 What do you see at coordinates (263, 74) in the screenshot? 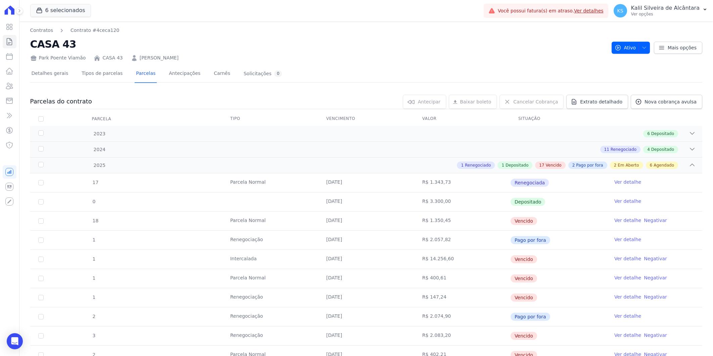
I see `div: Solicitações` at bounding box center [263, 74].